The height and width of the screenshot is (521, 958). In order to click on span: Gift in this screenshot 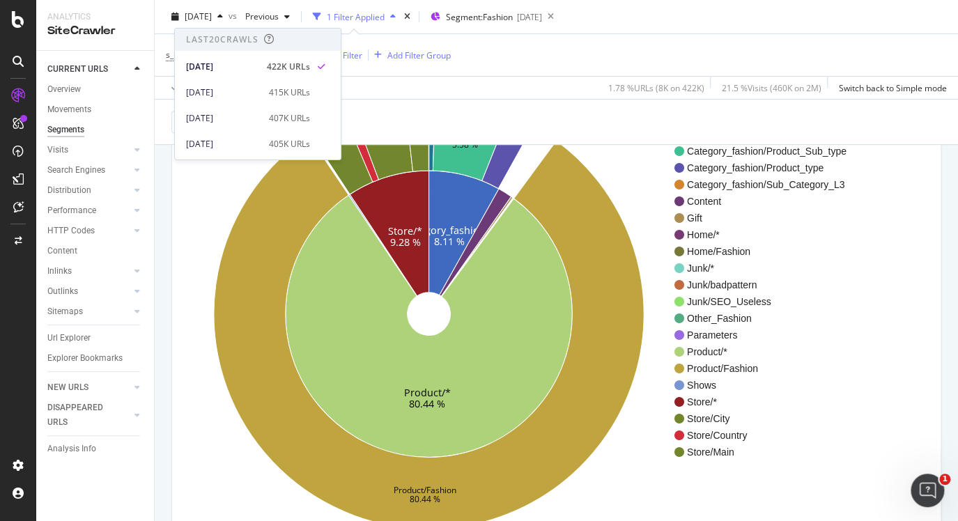, I will do `click(766, 218)`.